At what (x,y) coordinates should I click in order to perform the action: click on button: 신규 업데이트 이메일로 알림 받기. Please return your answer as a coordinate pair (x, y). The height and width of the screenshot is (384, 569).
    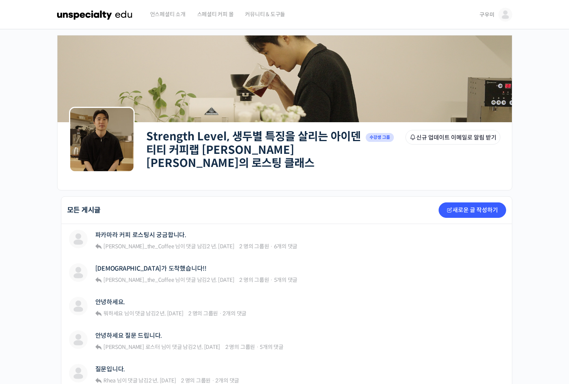
    Looking at the image, I should click on (453, 137).